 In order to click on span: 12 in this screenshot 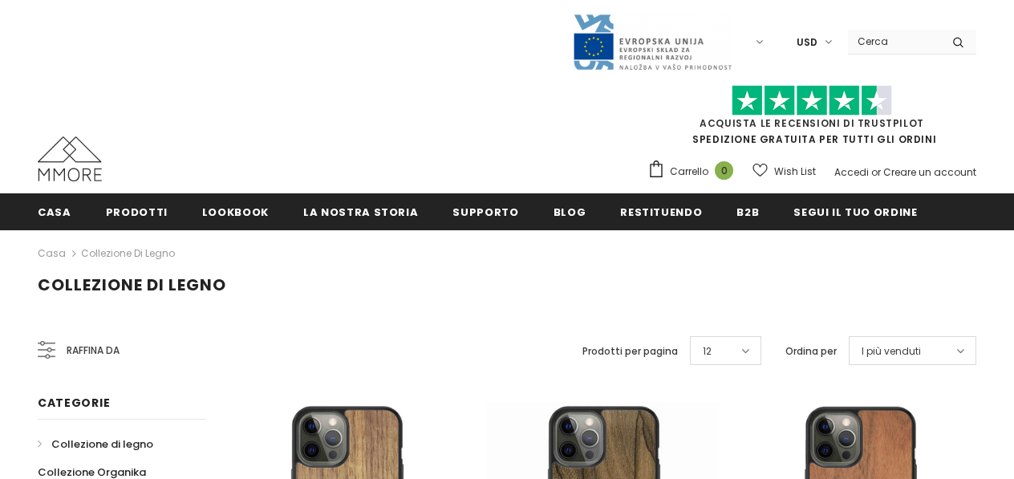, I will do `click(707, 351)`.